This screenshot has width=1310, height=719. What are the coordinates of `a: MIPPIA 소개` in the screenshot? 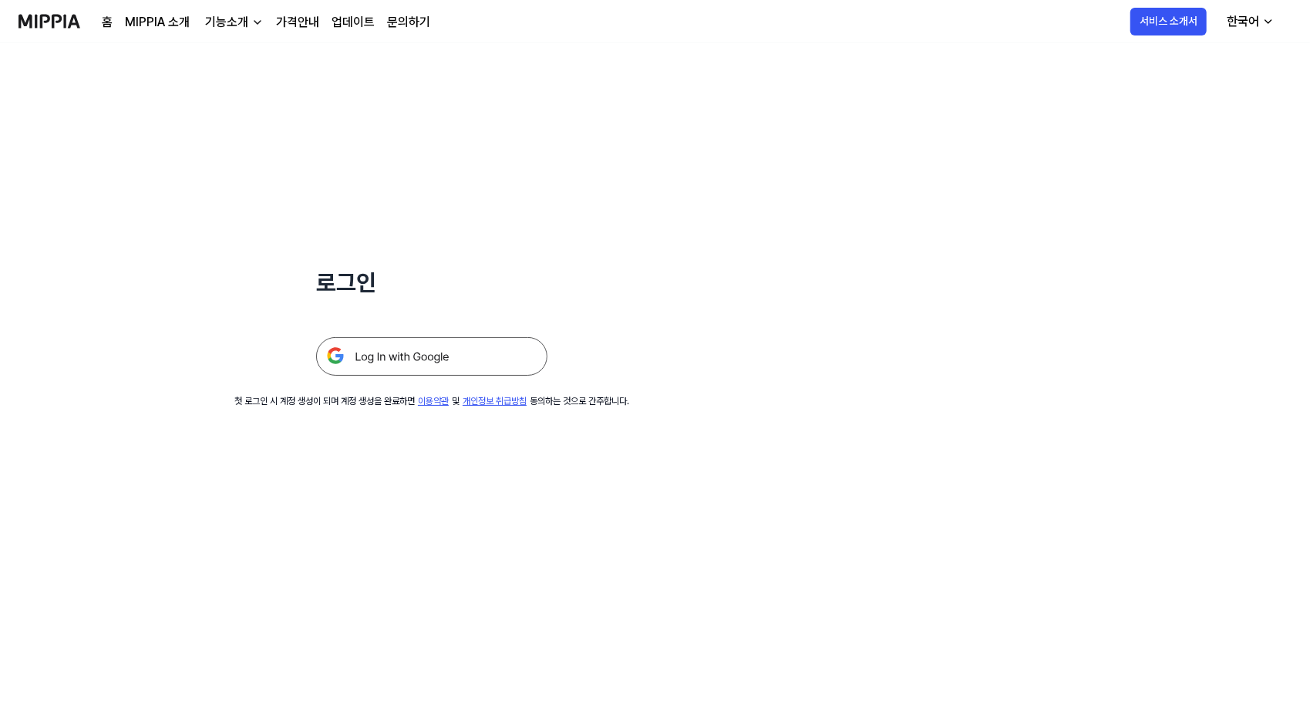 It's located at (157, 22).